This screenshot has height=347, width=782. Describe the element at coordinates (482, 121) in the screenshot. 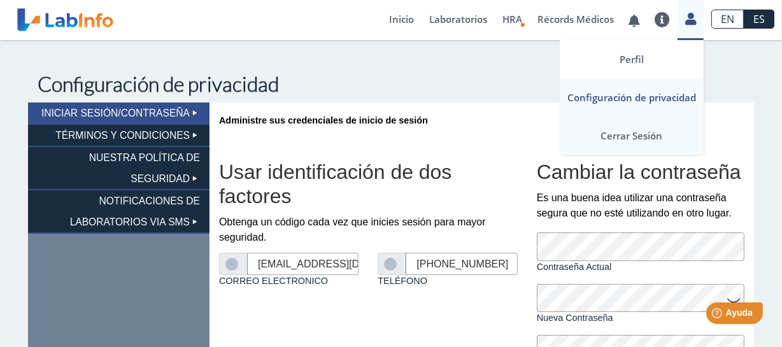

I see `p: Administre sus credenciales de inicio de sesión` at that location.